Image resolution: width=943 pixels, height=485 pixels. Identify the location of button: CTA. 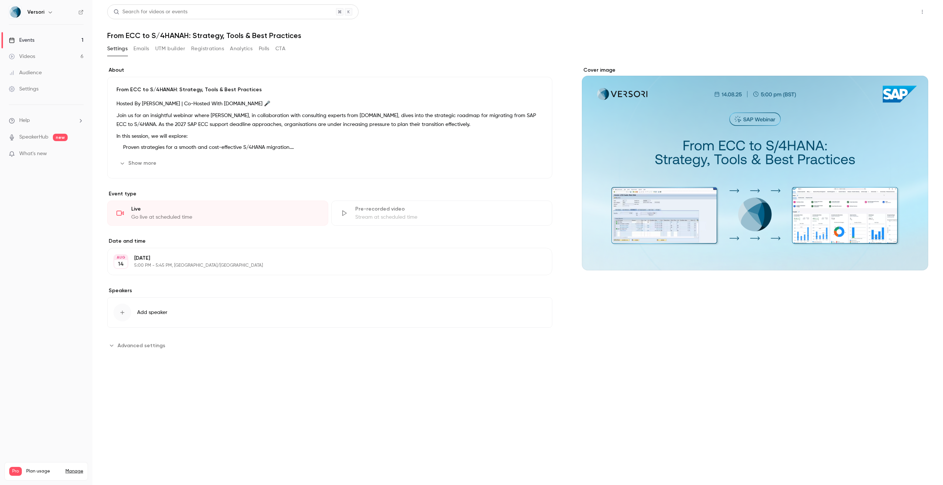
(280, 49).